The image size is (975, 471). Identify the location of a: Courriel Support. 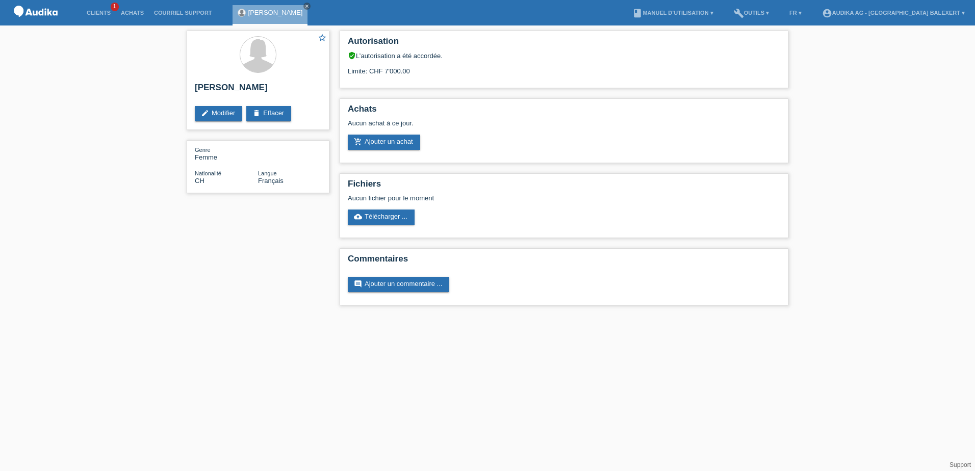
(182, 13).